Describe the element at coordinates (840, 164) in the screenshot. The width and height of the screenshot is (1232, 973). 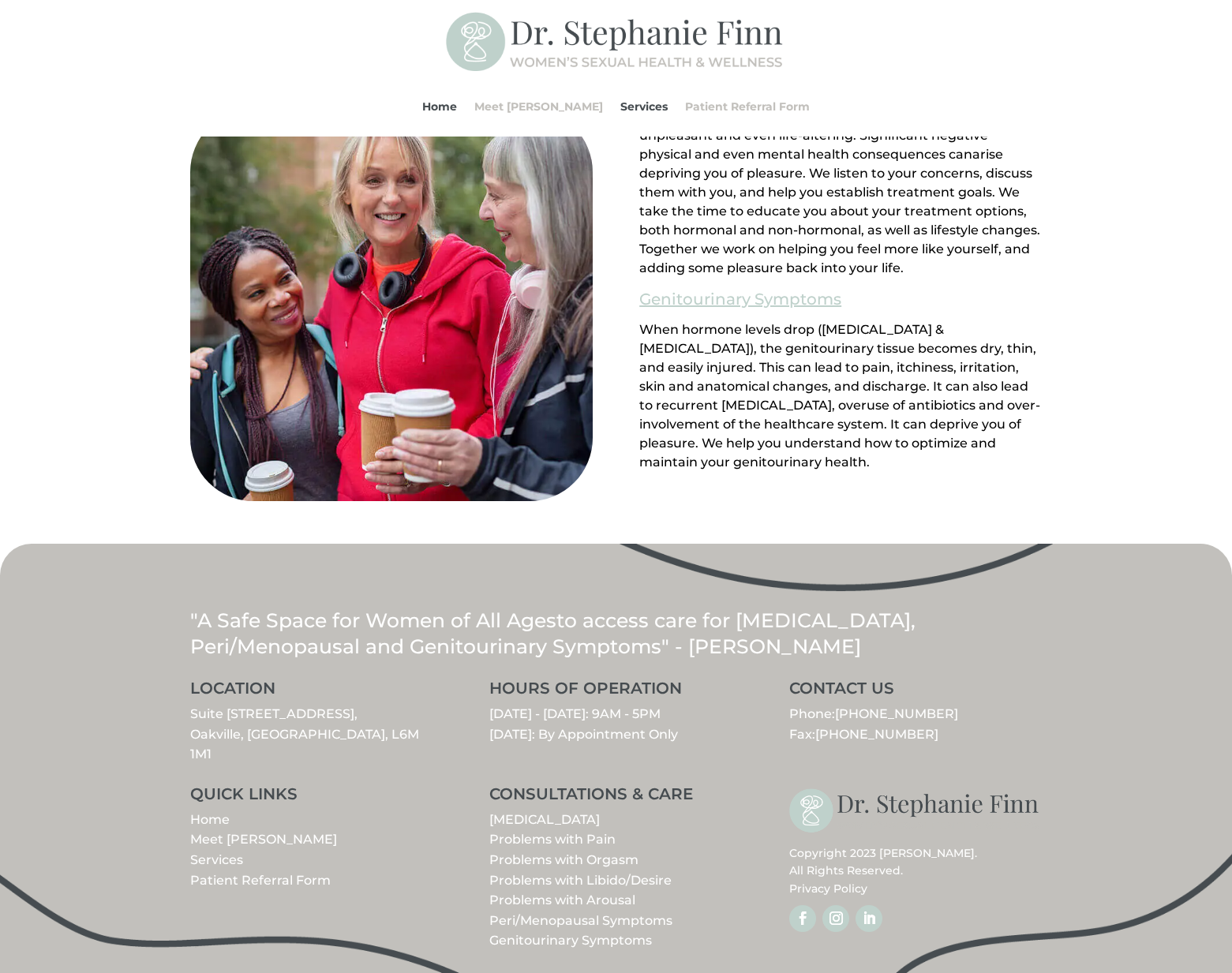
I see `p: arise depriving you of pleasure. We listen to your concerns, discuss them with you, and help you ...` at that location.